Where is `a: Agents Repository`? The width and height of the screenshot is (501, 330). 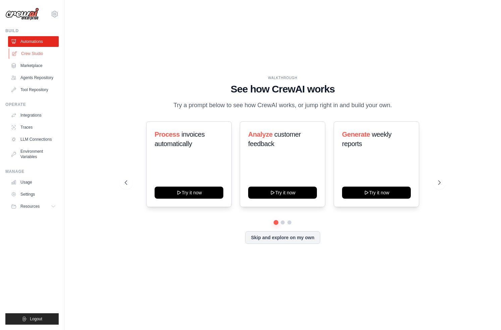 a: Agents Repository is located at coordinates (33, 78).